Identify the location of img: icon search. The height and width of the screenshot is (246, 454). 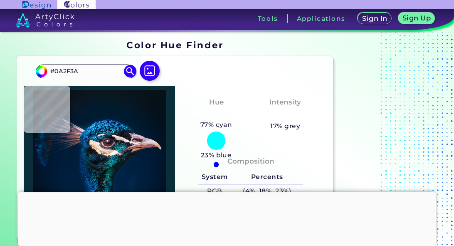
(130, 71).